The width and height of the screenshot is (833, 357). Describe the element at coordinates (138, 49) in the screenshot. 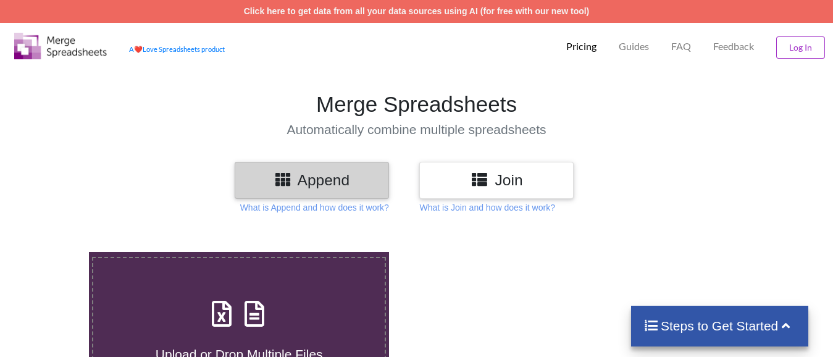

I see `span: heart` at that location.